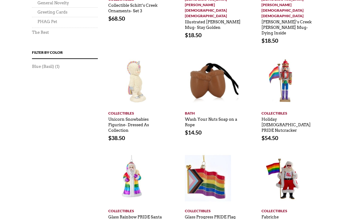  What do you see at coordinates (270, 138) in the screenshot?
I see `bdi: 54.50` at bounding box center [270, 138].